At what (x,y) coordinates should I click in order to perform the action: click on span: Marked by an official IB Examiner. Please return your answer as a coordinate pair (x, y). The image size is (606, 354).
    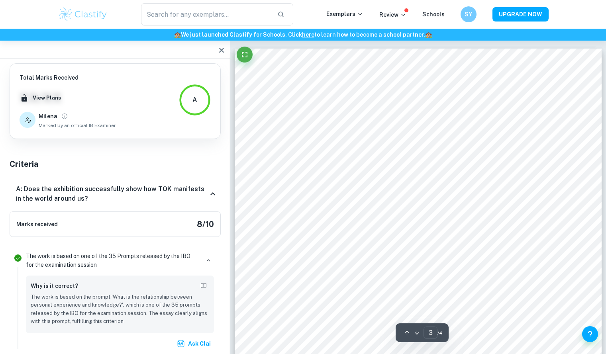
    Looking at the image, I should click on (77, 125).